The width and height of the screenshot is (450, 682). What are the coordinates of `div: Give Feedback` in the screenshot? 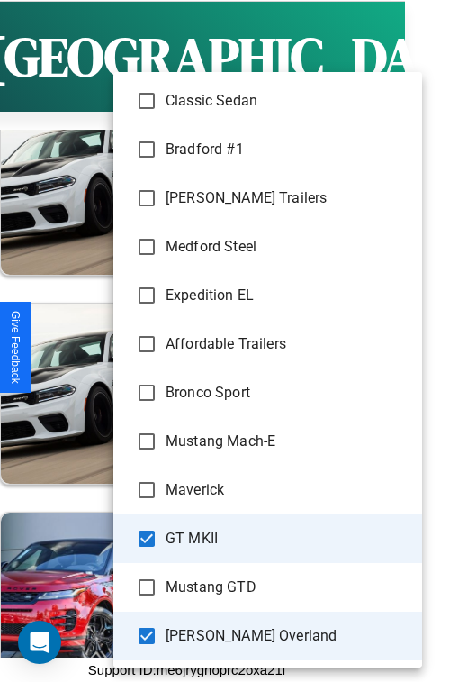 It's located at (15, 347).